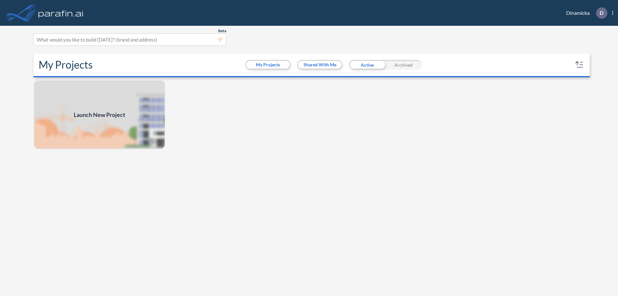 This screenshot has height=296, width=618. Describe the element at coordinates (367, 65) in the screenshot. I see `div: Active` at that location.